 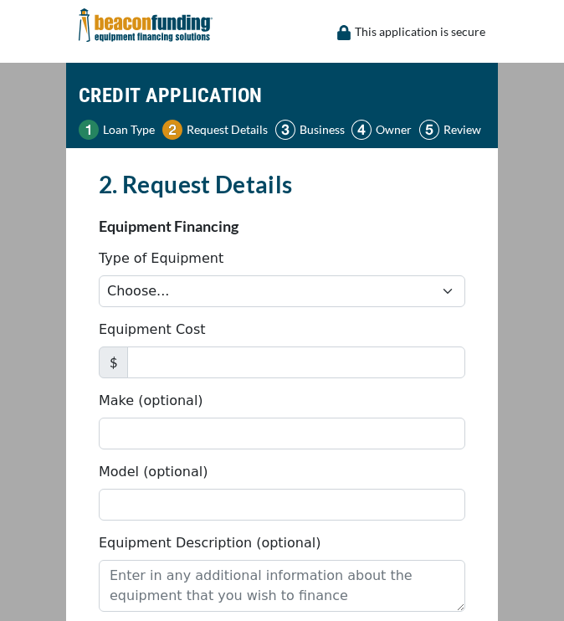 I want to click on p: Business, so click(x=322, y=130).